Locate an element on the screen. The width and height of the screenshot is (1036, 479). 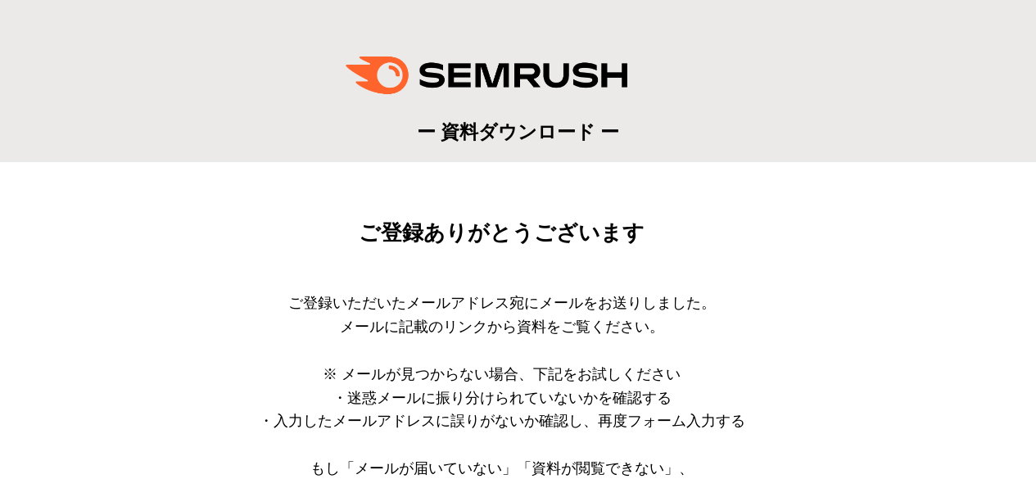
span: ・入力したメールアドレスに誤りがないか確認し、再度フォーム入力する is located at coordinates (502, 420).